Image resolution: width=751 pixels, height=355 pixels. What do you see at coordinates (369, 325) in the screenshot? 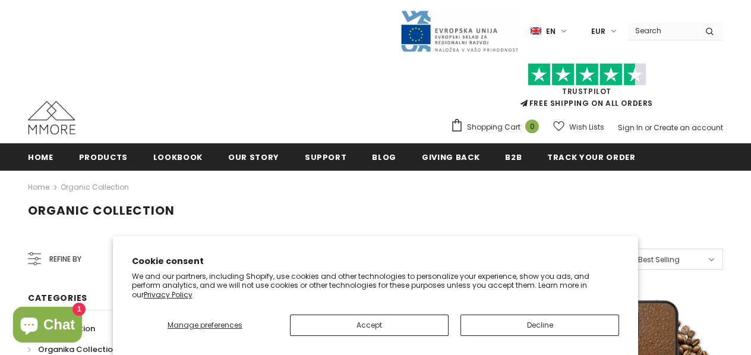
I see `button: Accept` at bounding box center [369, 325].